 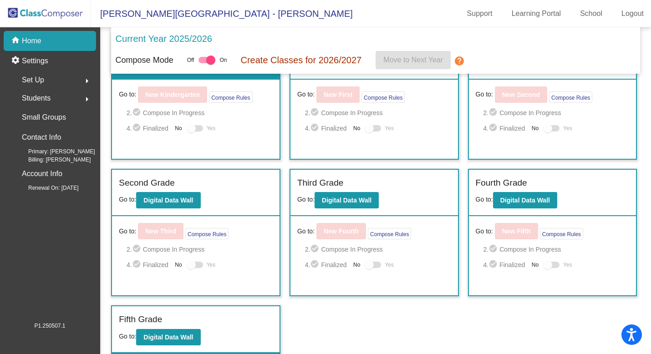 I want to click on button: Move to Next Year, so click(x=413, y=60).